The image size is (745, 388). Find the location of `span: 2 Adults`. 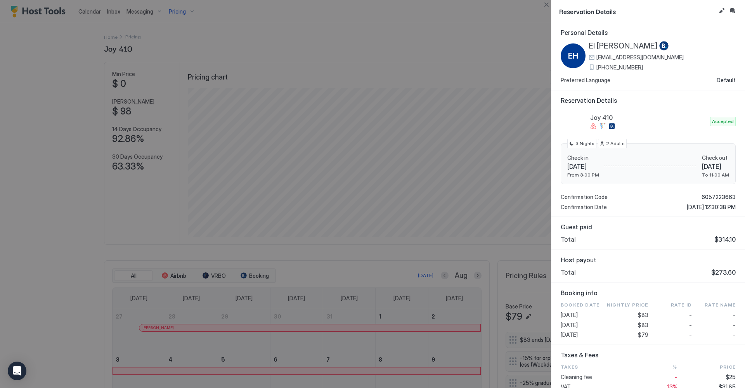

span: 2 Adults is located at coordinates (616, 144).